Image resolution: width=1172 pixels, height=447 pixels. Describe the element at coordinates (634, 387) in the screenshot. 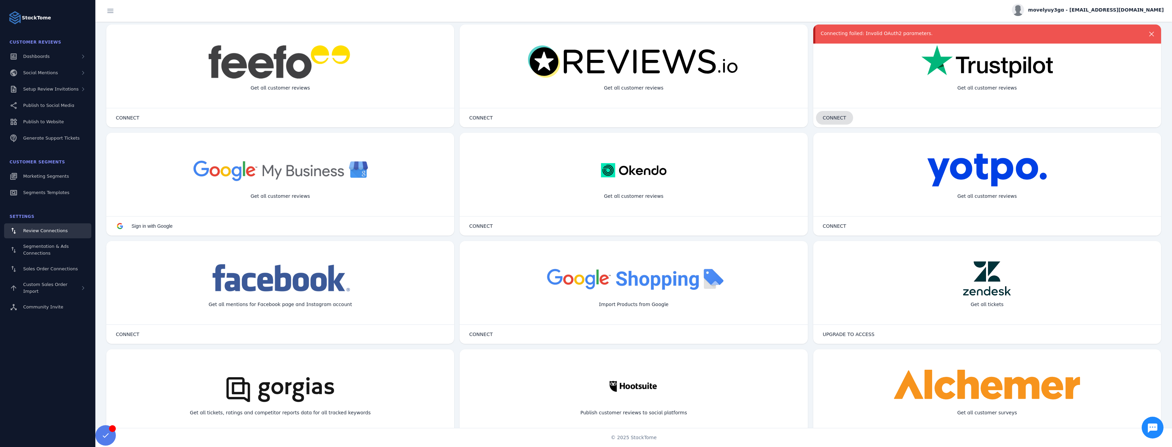

I see `img: hootsuite.jpg` at that location.